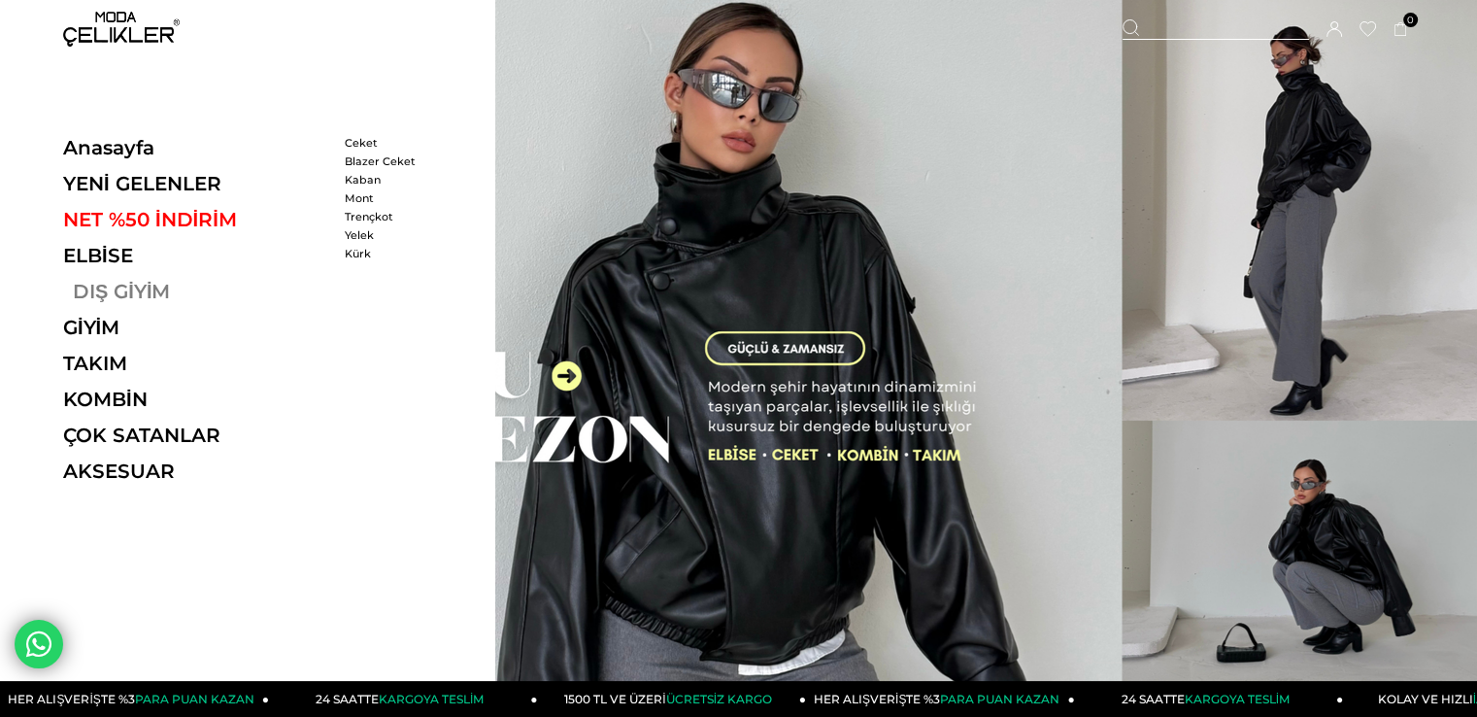  What do you see at coordinates (196, 148) in the screenshot?
I see `a: Anasayfa` at bounding box center [196, 148].